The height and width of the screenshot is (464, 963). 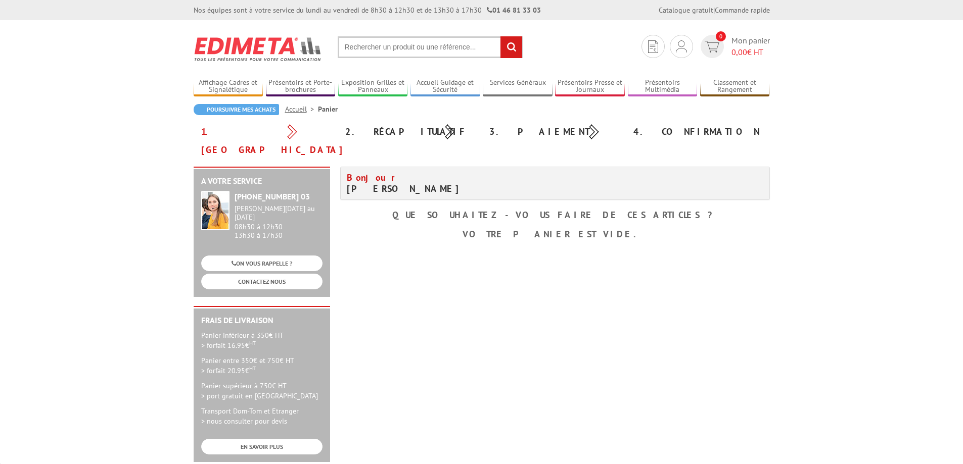 I want to click on a: Catalogue gratuit, so click(x=686, y=10).